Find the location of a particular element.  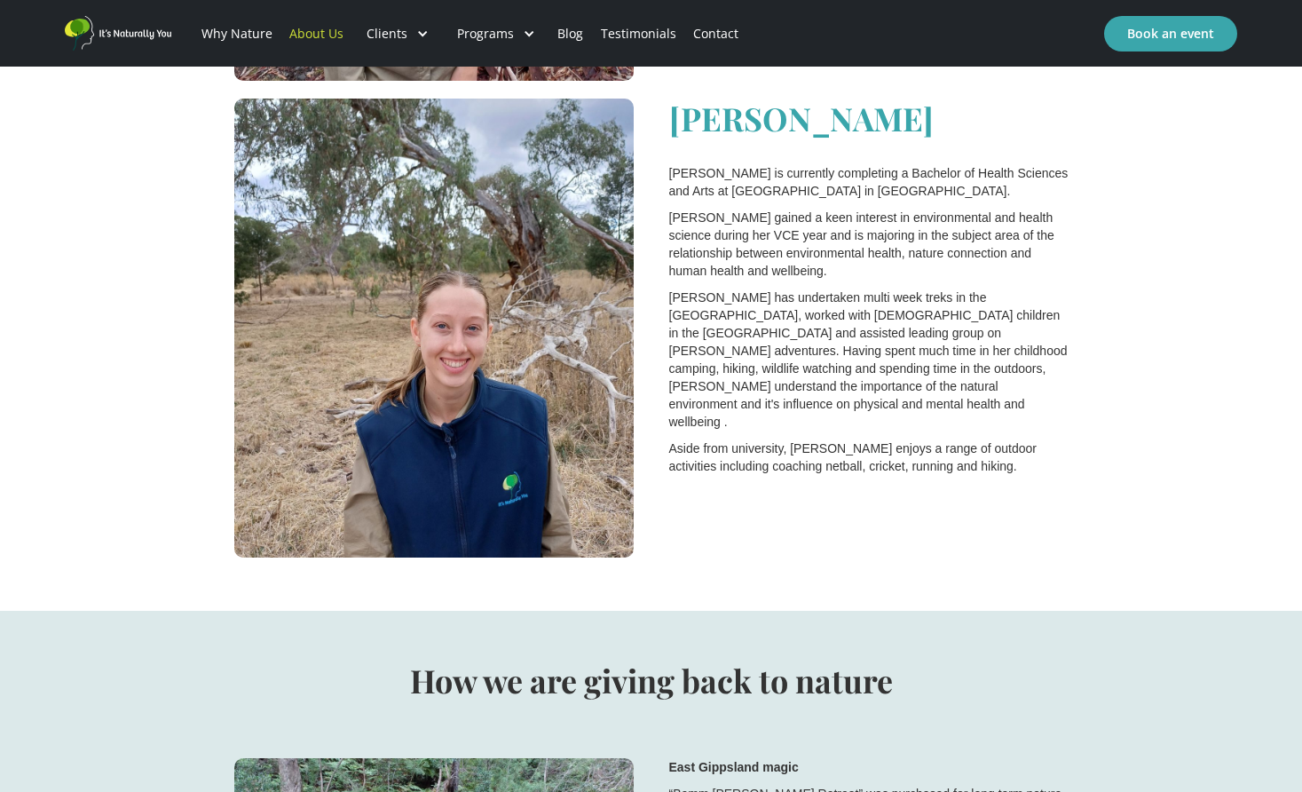

a: Contact is located at coordinates (715, 34).